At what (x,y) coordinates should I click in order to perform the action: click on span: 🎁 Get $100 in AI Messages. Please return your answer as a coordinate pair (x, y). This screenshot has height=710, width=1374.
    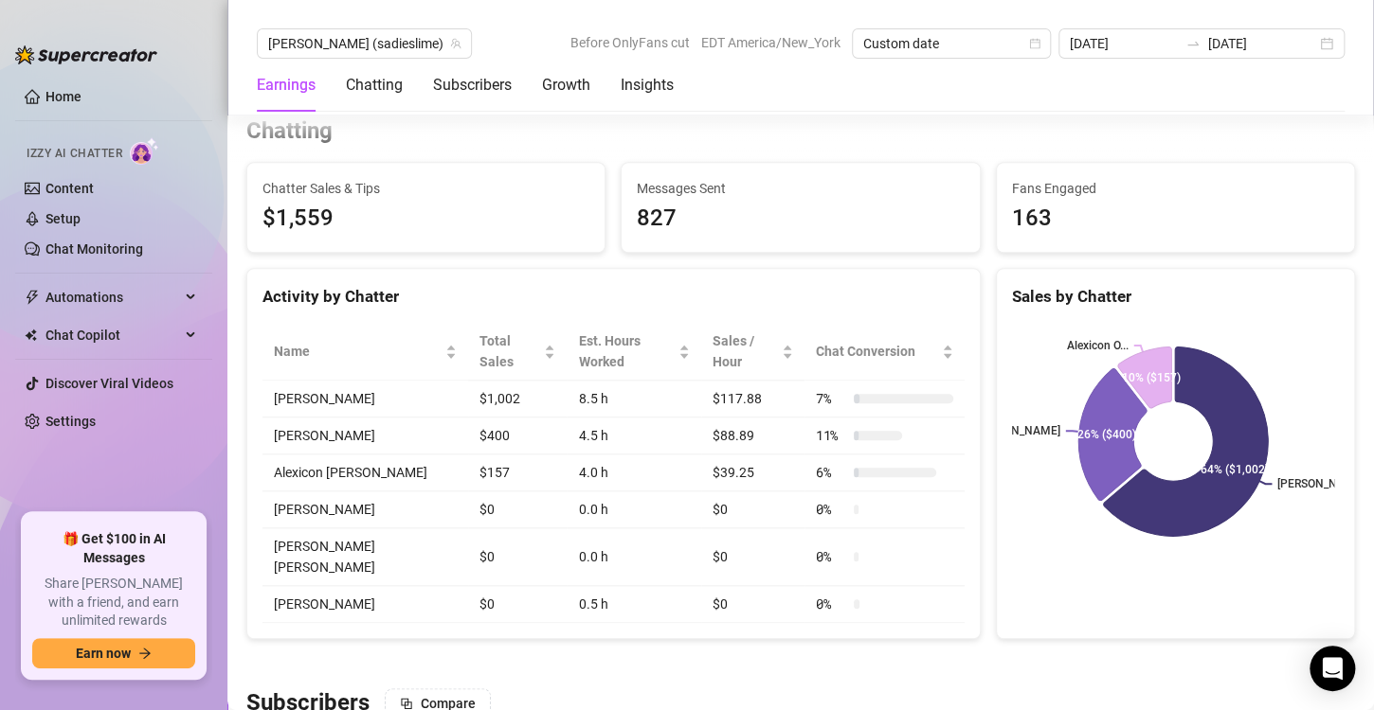
    Looking at the image, I should click on (114, 548).